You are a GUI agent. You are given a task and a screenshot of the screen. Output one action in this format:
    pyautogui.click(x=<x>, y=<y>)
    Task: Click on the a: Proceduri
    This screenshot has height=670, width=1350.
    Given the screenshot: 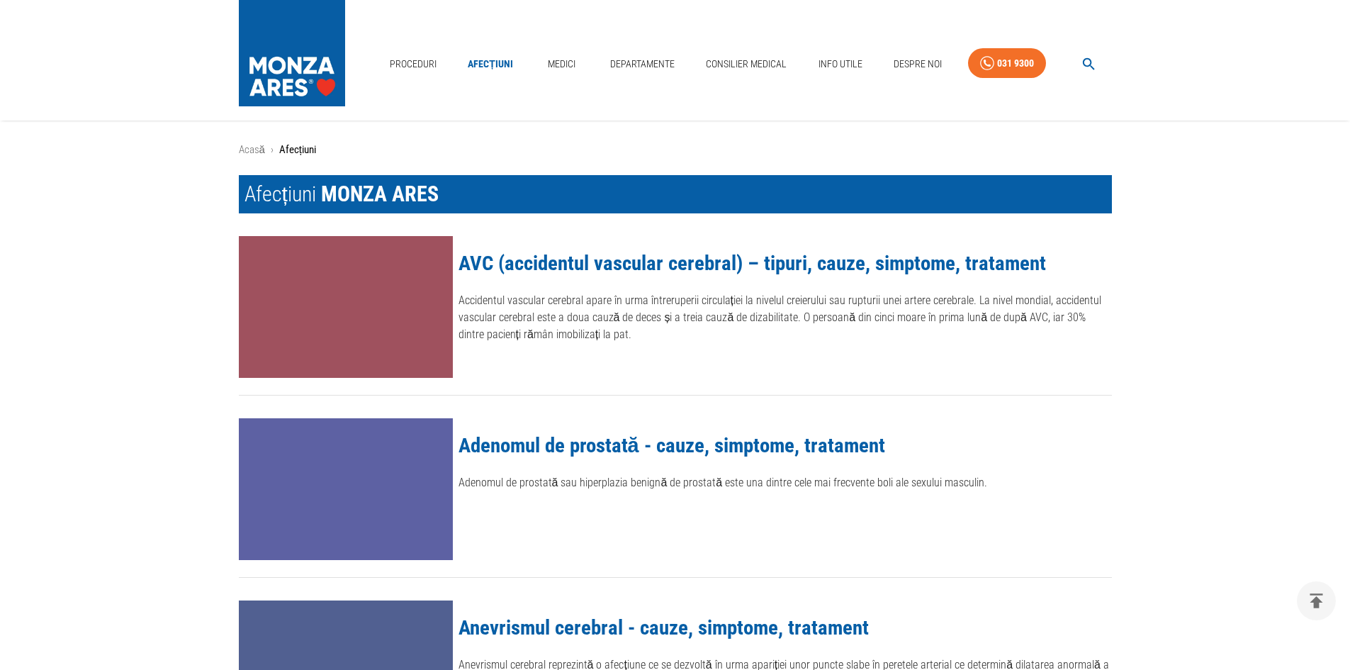 What is the action you would take?
    pyautogui.click(x=413, y=64)
    